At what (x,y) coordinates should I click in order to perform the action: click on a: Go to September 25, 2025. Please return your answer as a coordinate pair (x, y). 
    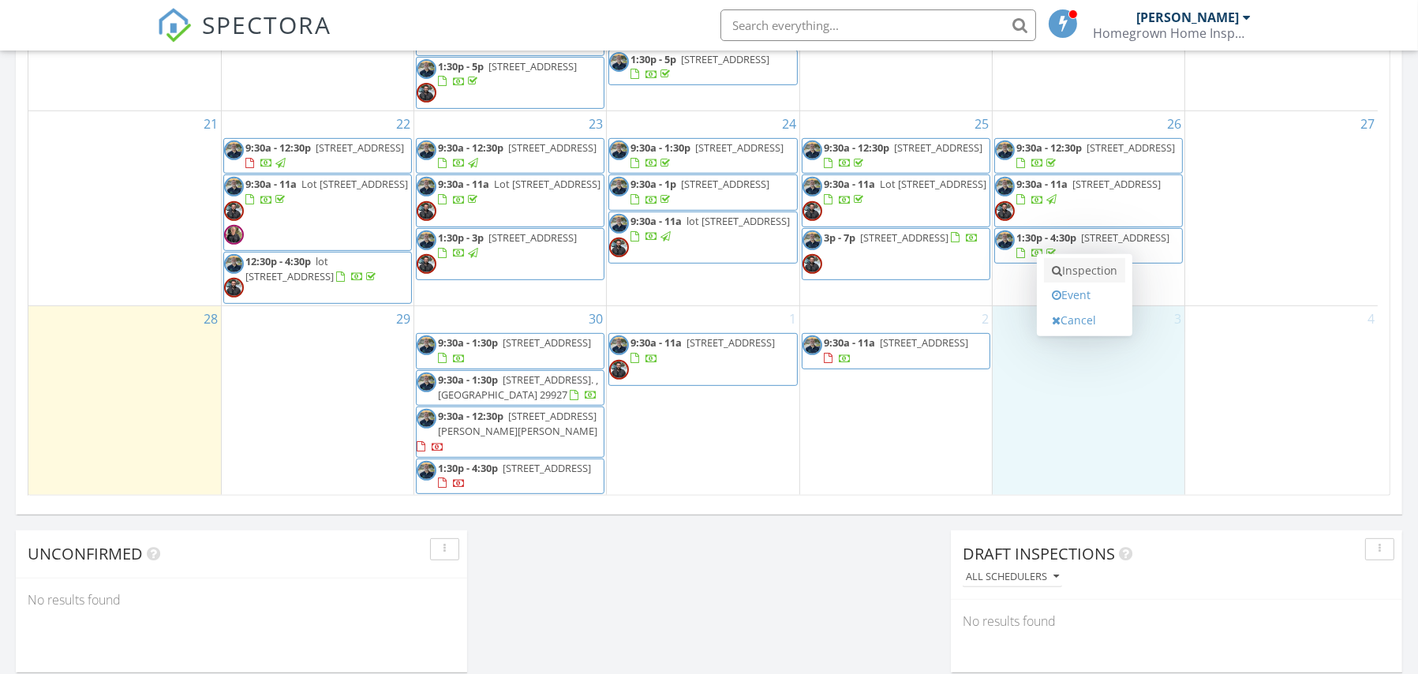
    Looking at the image, I should click on (982, 124).